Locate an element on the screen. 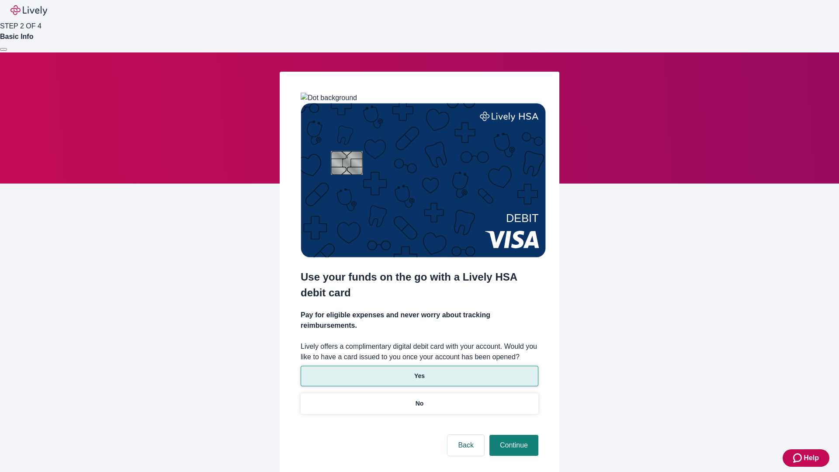 This screenshot has width=839, height=472. button: Back is located at coordinates (466, 445).